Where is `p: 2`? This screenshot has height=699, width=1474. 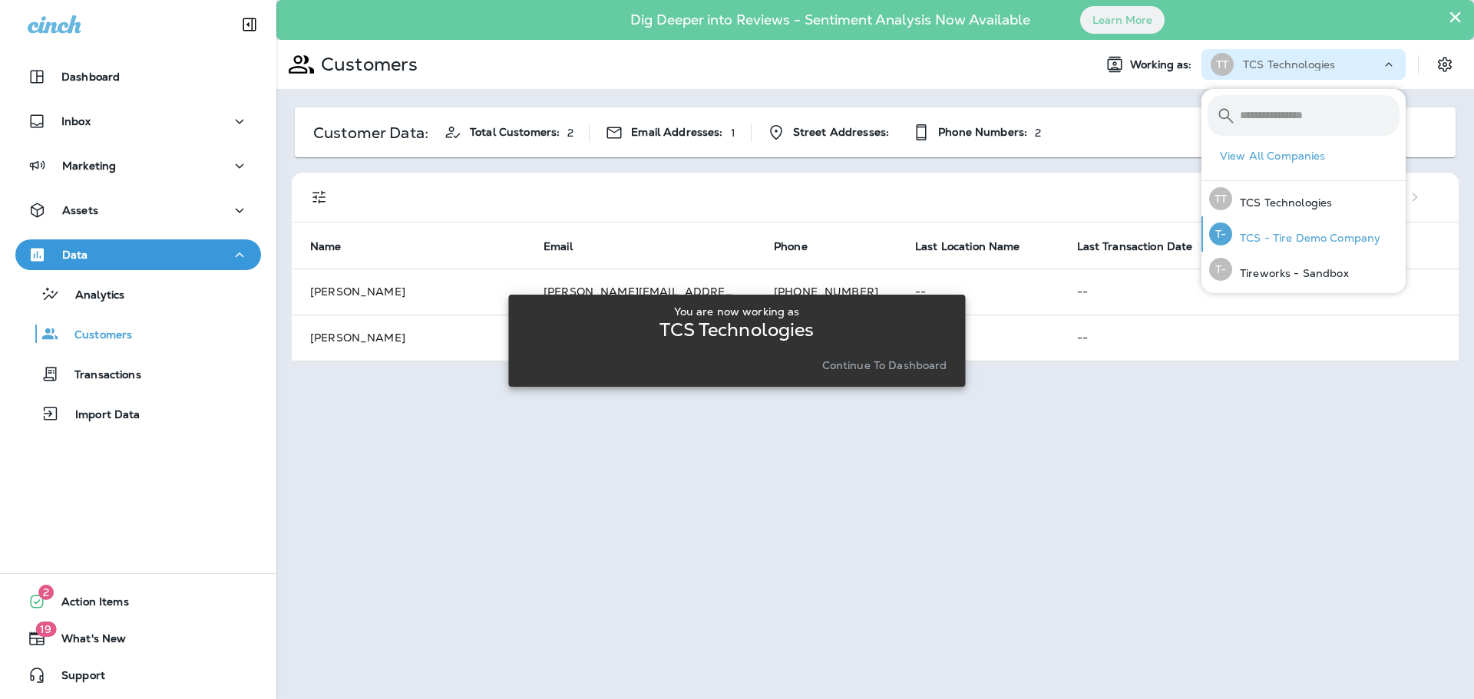
p: 2 is located at coordinates (1038, 133).